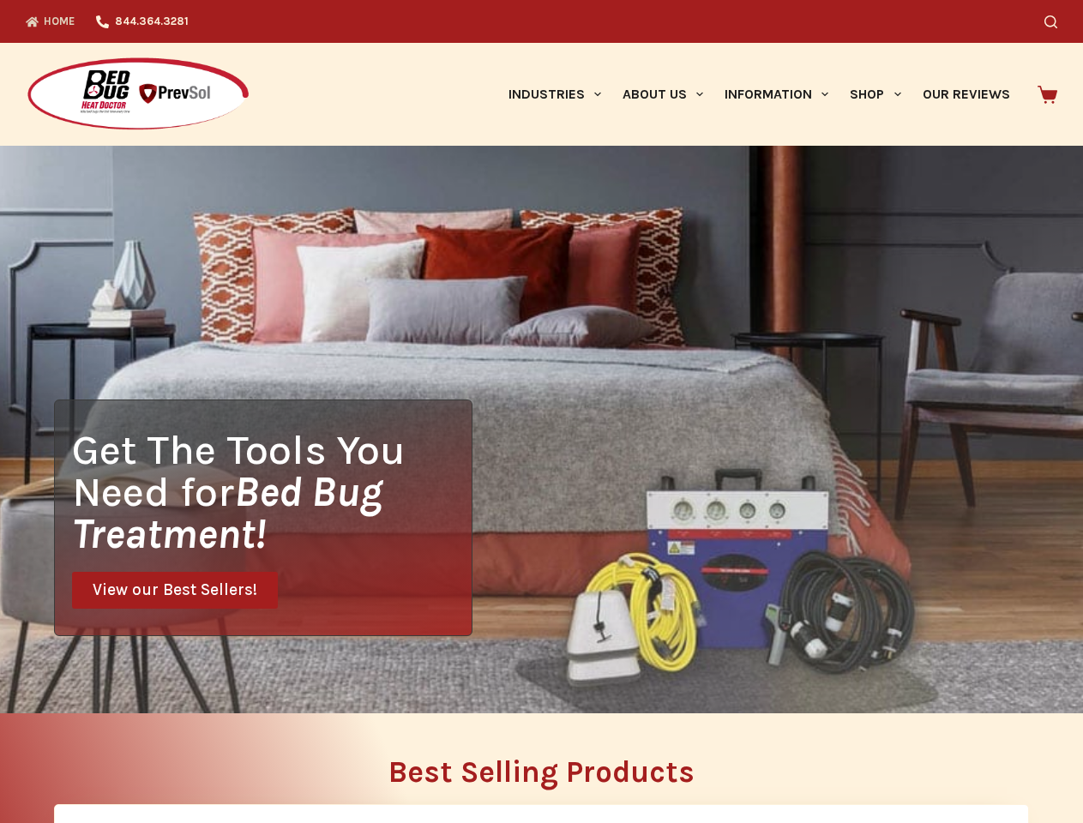 The image size is (1083, 823). Describe the element at coordinates (759, 94) in the screenshot. I see `nav: Primary` at that location.